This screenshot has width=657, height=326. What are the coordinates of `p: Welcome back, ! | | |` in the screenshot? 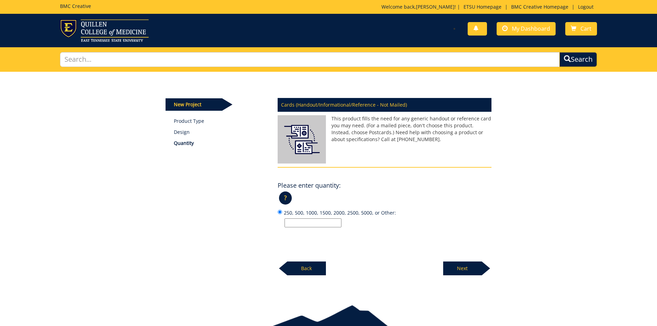 It's located at (489, 7).